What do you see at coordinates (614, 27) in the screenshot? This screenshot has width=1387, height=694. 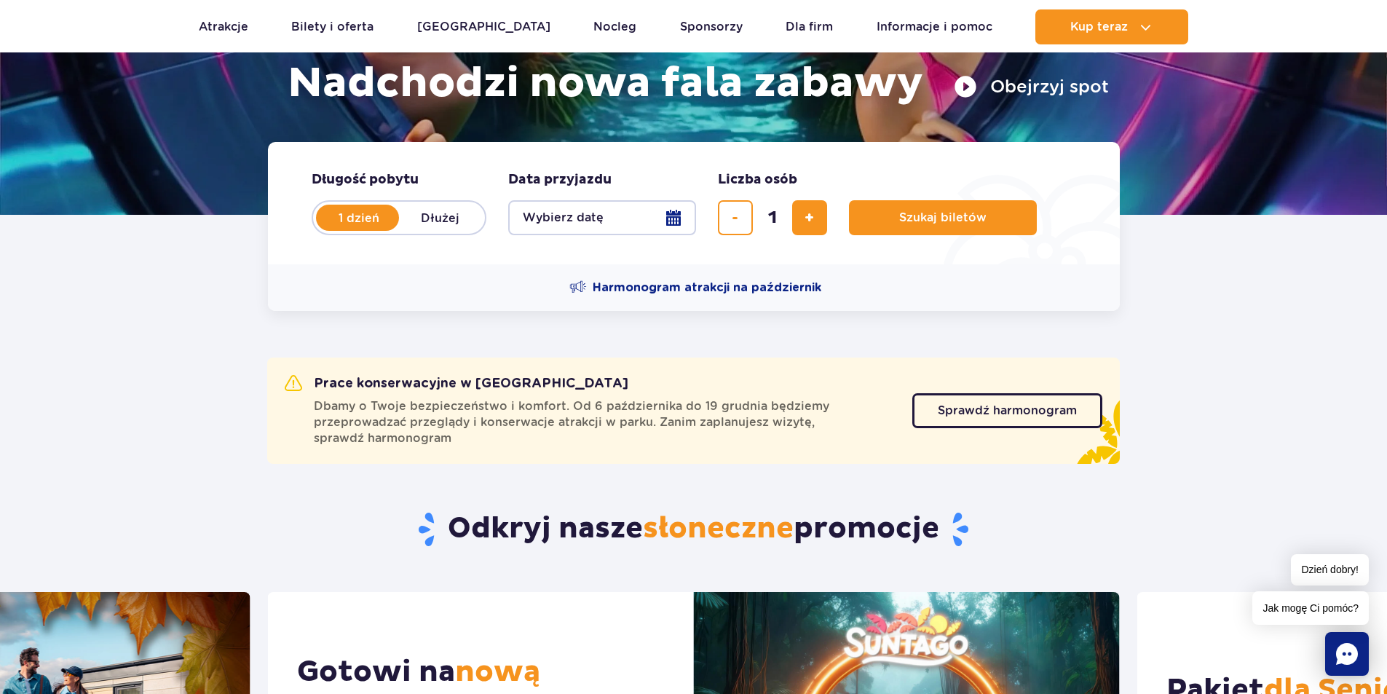 I see `a: Nocleg` at bounding box center [614, 27].